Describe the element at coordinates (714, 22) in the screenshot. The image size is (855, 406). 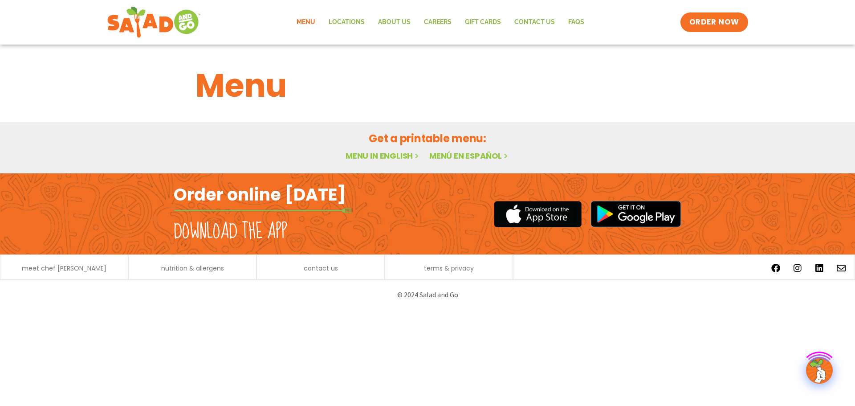
I see `a: ORDER NOW` at that location.